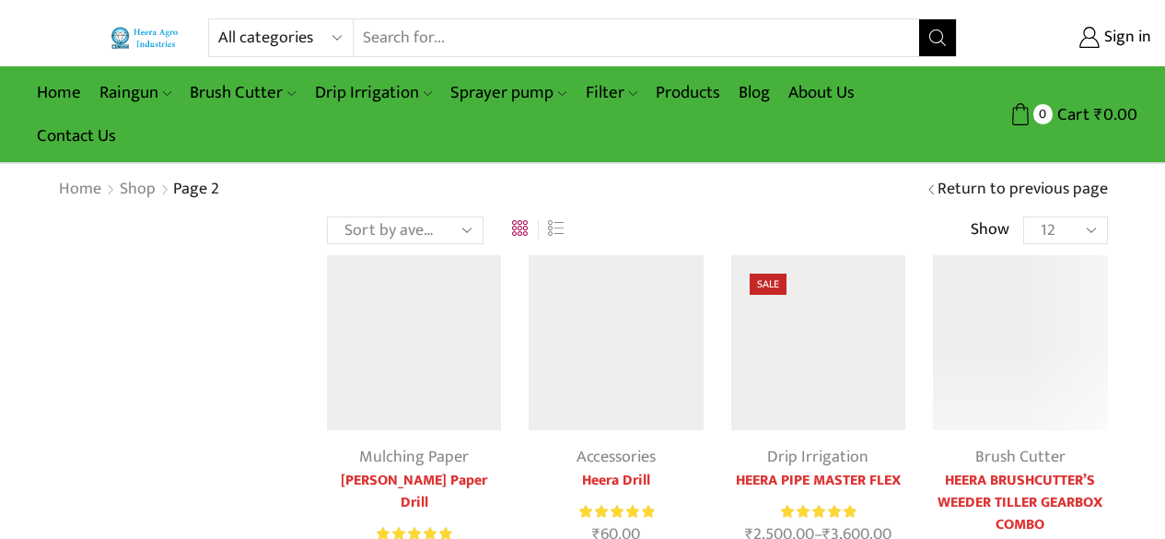 This screenshot has width=1165, height=539. What do you see at coordinates (414, 457) in the screenshot?
I see `a: Mulching Paper` at bounding box center [414, 457].